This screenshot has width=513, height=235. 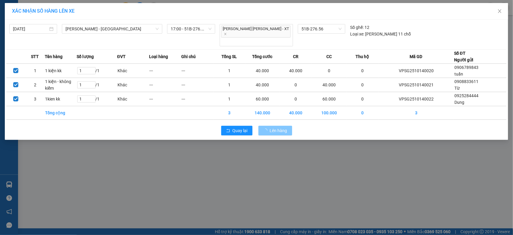 What do you see at coordinates (417, 85) in the screenshot?
I see `td: VPSG2510140021` at bounding box center [417, 85].